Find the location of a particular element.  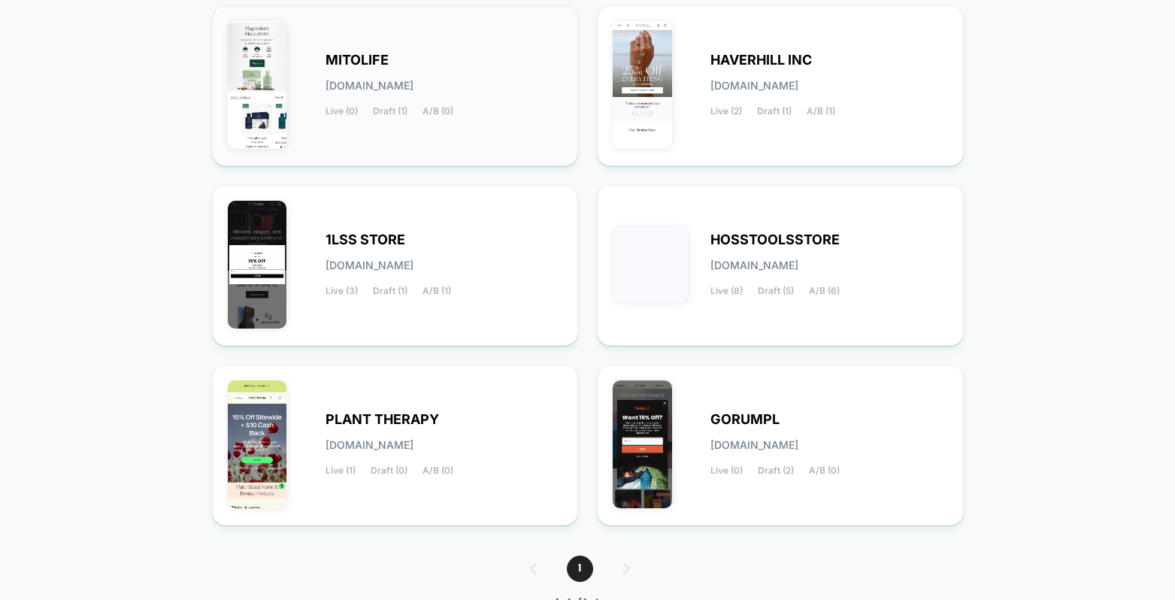

span: Live (1) is located at coordinates (341, 471).